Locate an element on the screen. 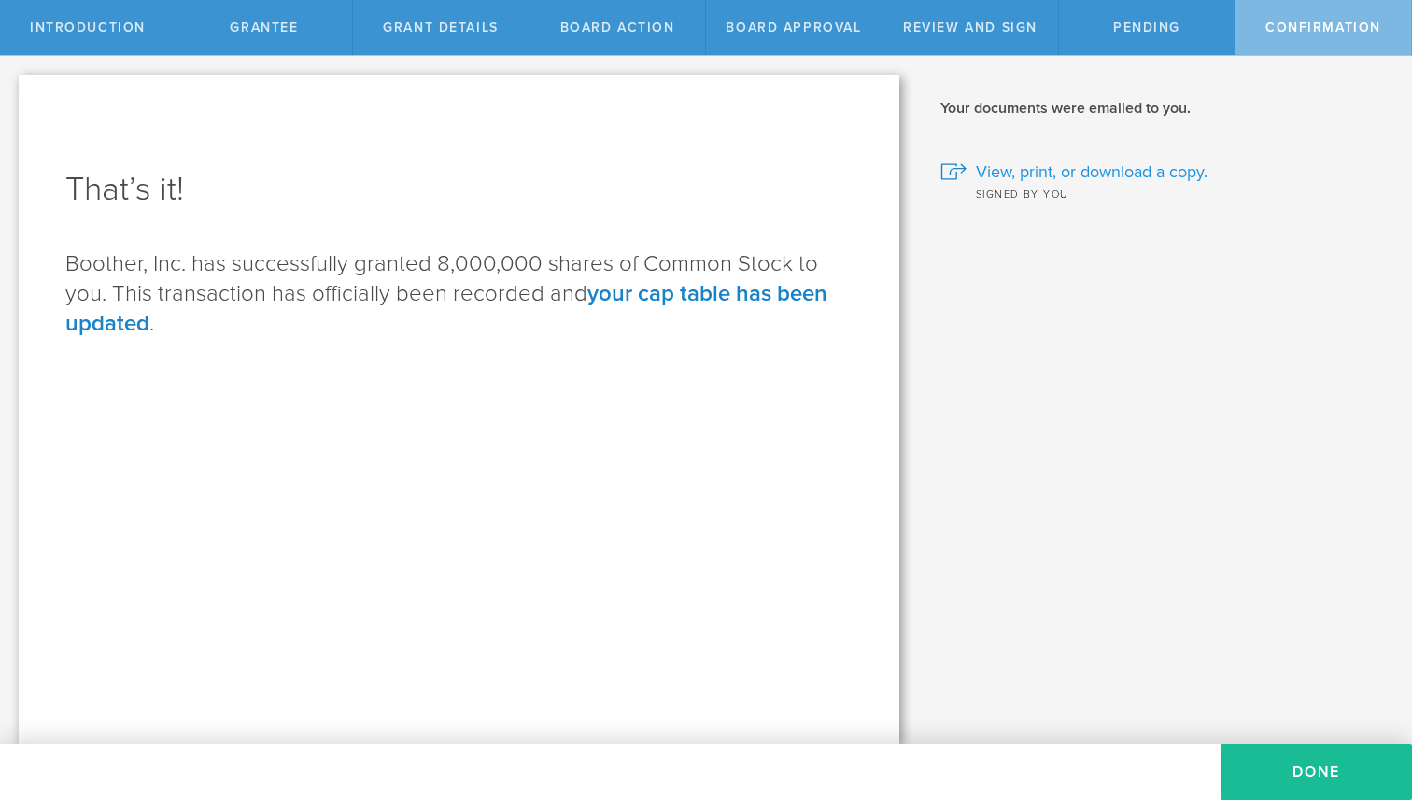 Image resolution: width=1412 pixels, height=800 pixels. span: Grant Details is located at coordinates (441, 27).